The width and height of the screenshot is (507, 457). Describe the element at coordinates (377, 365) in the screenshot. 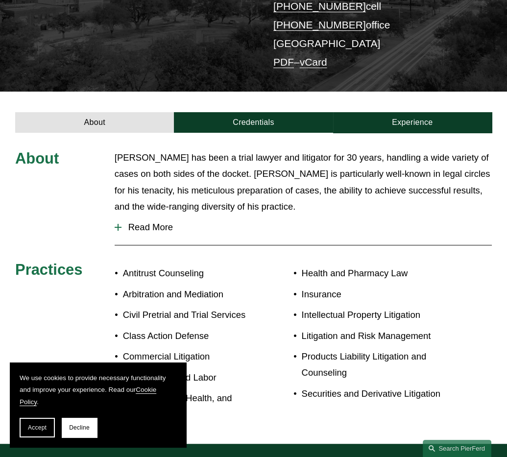

I see `p: Products Liability Litigation and Counseling` at that location.